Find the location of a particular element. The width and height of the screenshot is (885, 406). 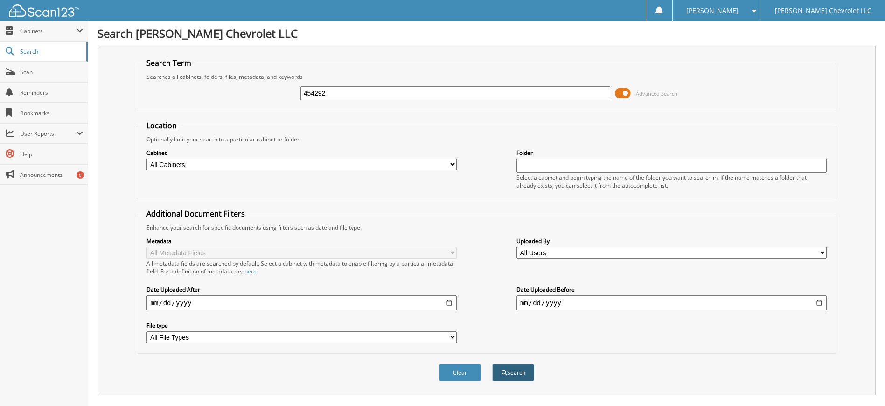

span: Help is located at coordinates (51, 154).